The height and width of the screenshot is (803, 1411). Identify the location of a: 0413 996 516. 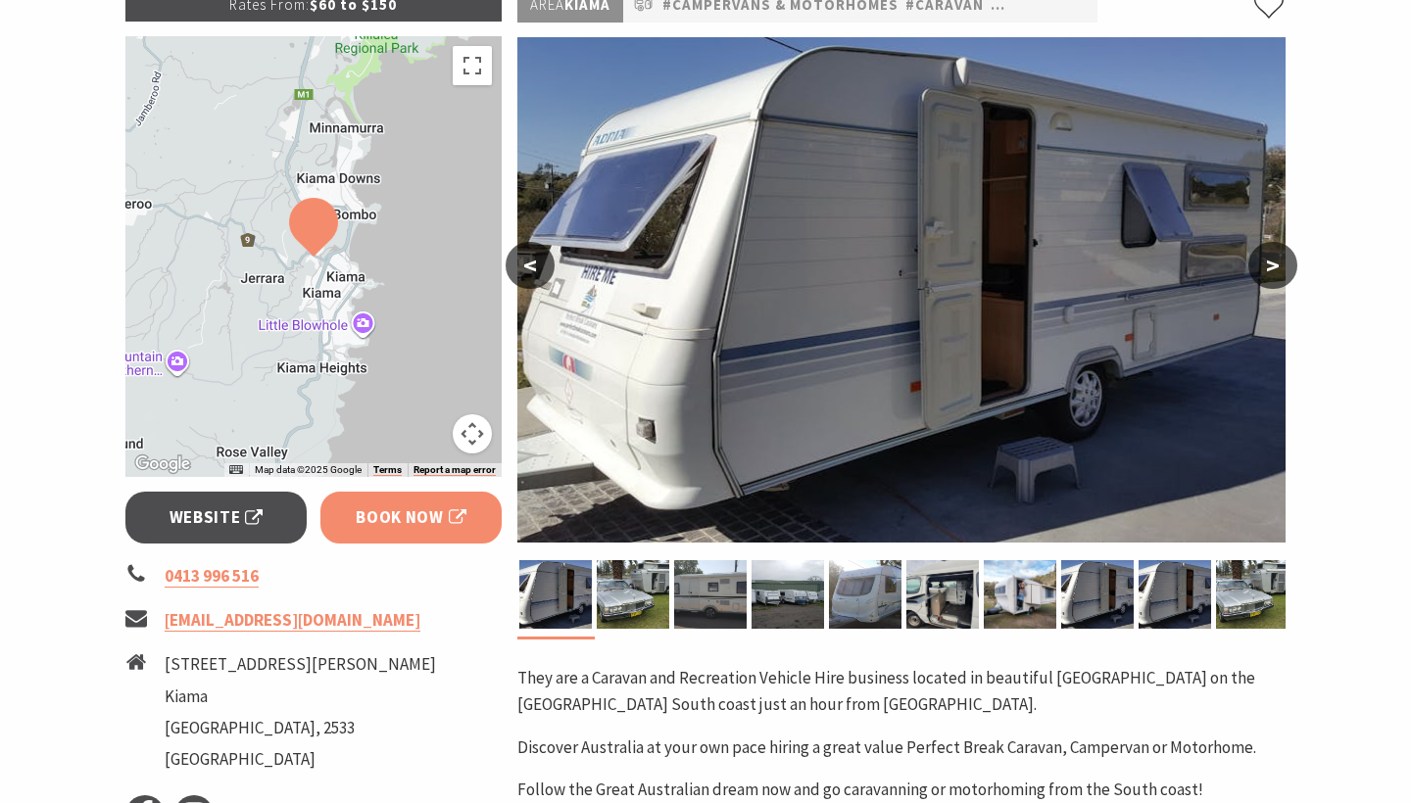
(212, 576).